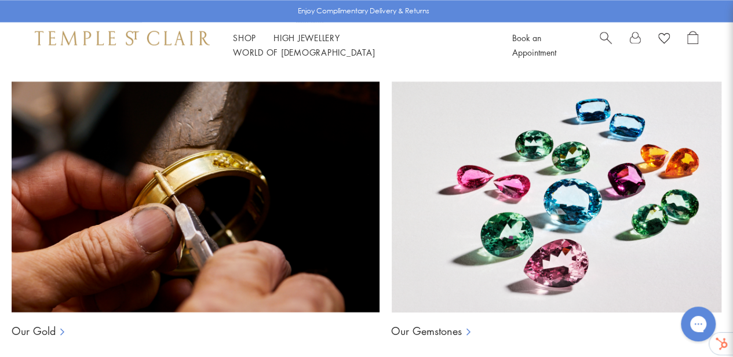  I want to click on button: Gorgias live chat, so click(23, 21).